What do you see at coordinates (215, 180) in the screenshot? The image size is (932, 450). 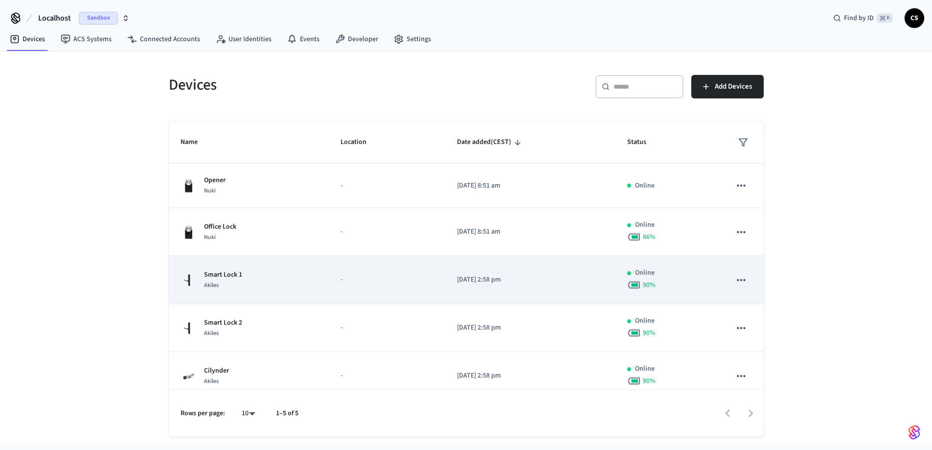 I see `p: Opener` at bounding box center [215, 180].